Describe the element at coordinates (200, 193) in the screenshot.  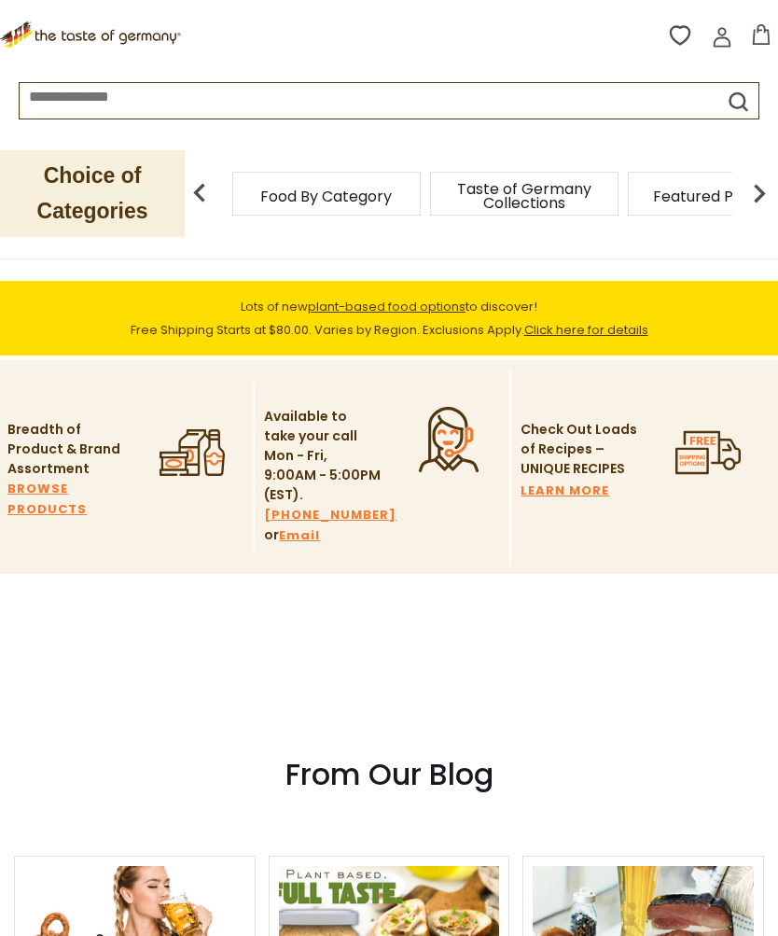
I see `img: previous arrow` at that location.